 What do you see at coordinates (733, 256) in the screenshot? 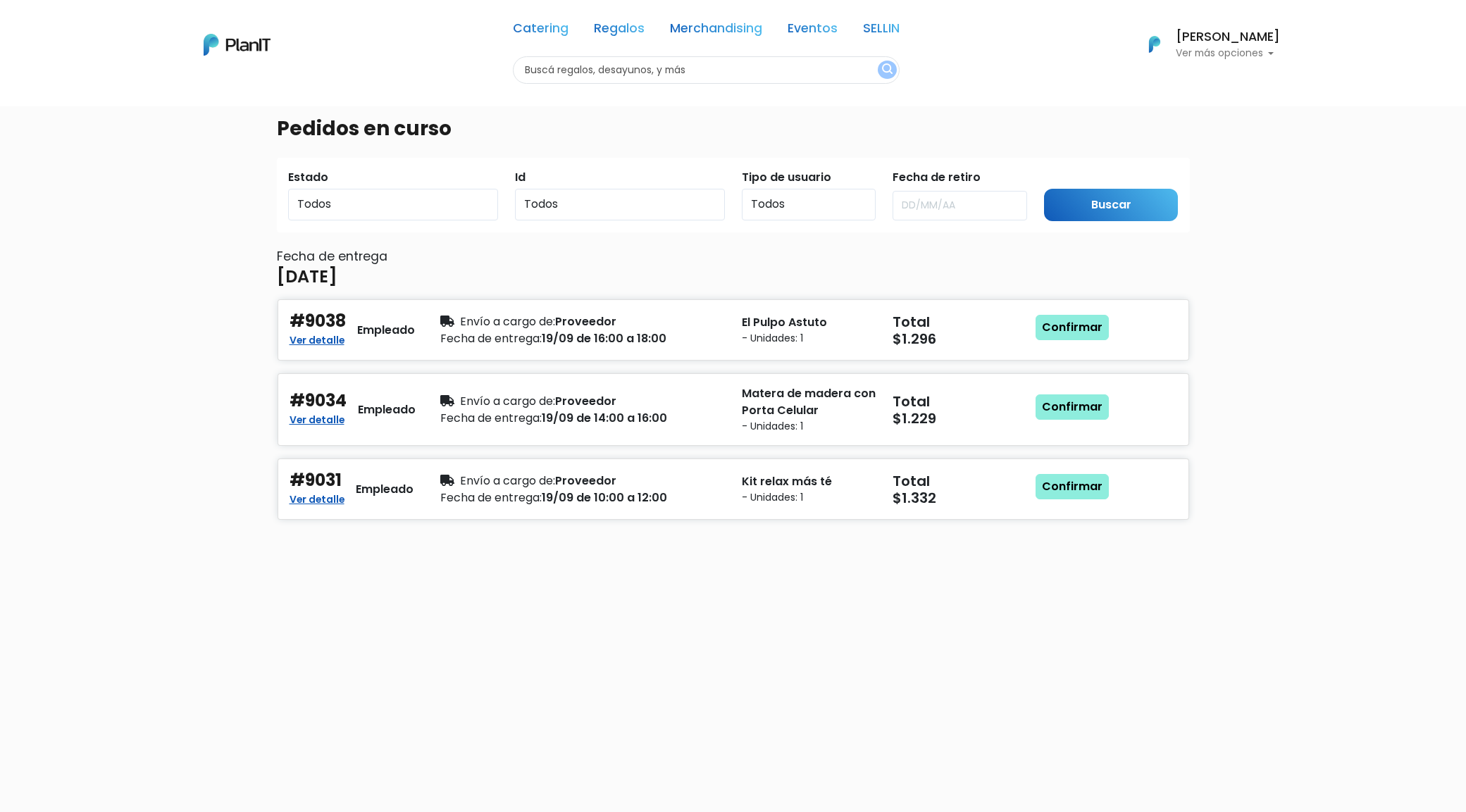
I see `h6: Fecha de entrega` at bounding box center [733, 256].